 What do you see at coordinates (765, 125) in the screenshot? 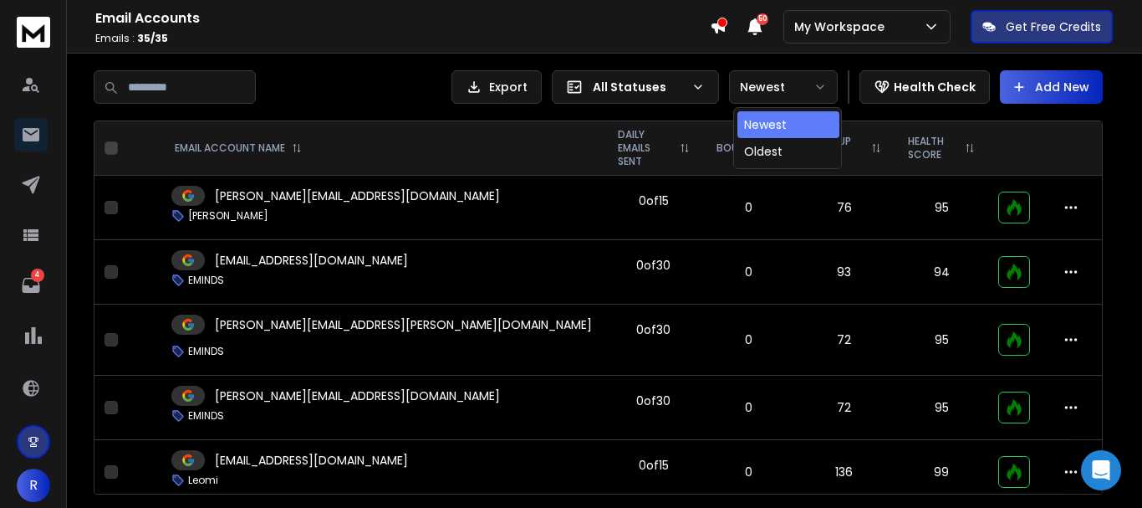
I see `div: Newest` at bounding box center [765, 125].